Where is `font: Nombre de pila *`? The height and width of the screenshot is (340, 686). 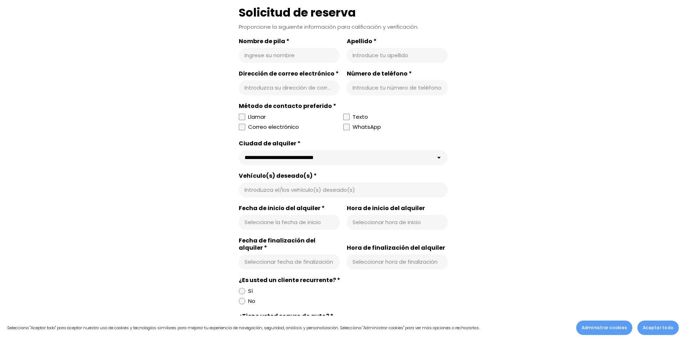
font: Nombre de pila * is located at coordinates (264, 41).